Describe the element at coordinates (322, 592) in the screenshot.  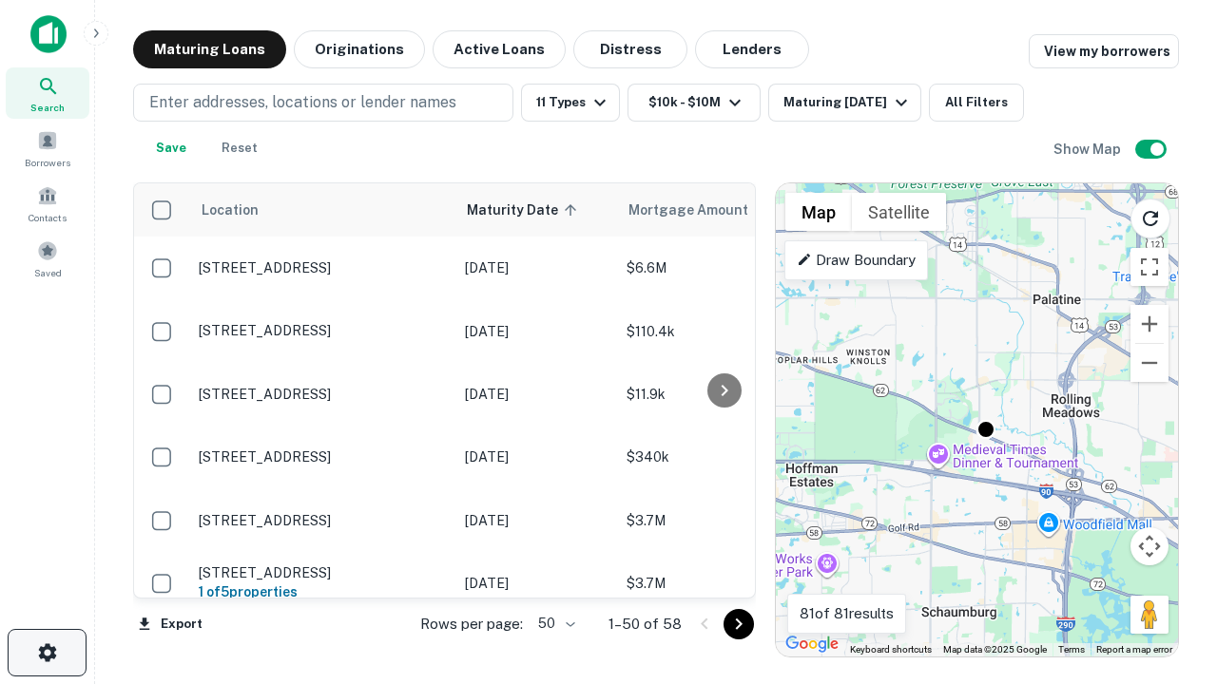
I see `h6: 1 of 5 properties` at that location.